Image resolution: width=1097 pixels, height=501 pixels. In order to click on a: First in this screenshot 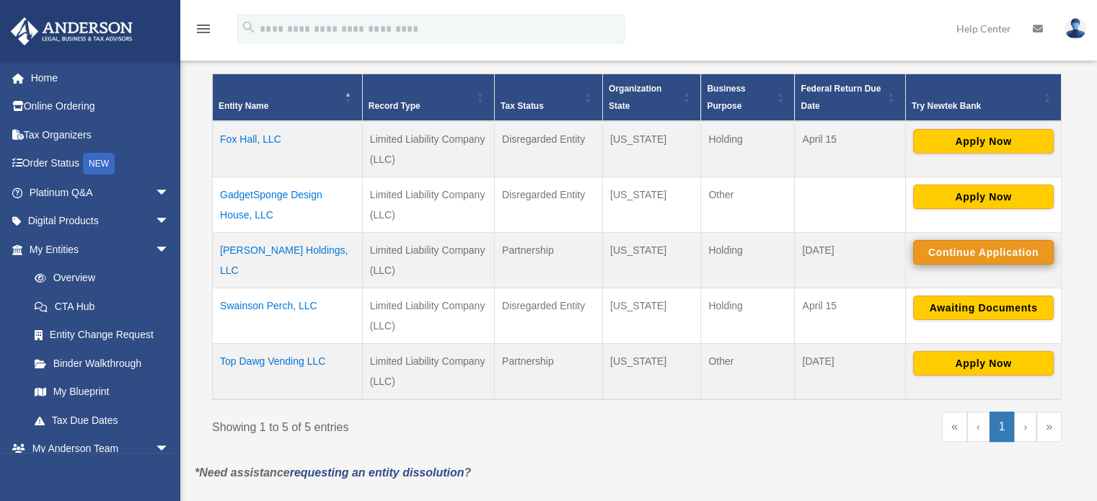, I will do `click(955, 427)`.